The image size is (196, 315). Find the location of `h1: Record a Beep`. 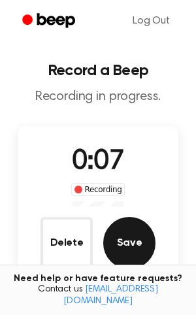

h1: Record a Beep is located at coordinates (98, 71).